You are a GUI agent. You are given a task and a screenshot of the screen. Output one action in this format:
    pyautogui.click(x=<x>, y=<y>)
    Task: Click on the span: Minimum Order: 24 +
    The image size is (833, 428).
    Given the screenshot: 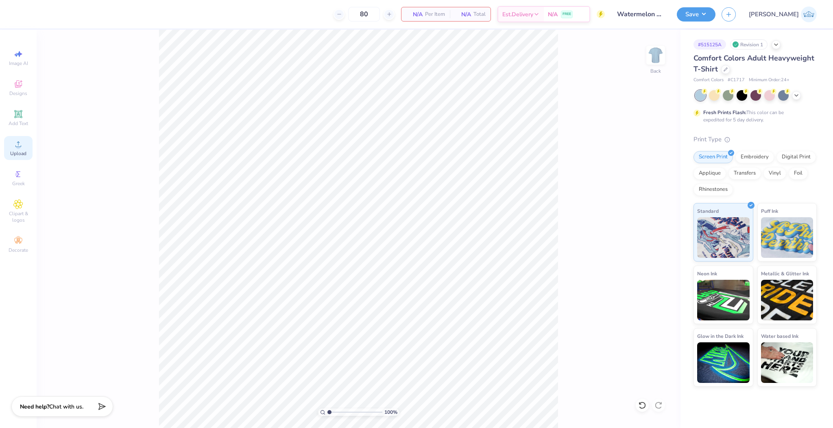 What is the action you would take?
    pyautogui.click(x=769, y=80)
    